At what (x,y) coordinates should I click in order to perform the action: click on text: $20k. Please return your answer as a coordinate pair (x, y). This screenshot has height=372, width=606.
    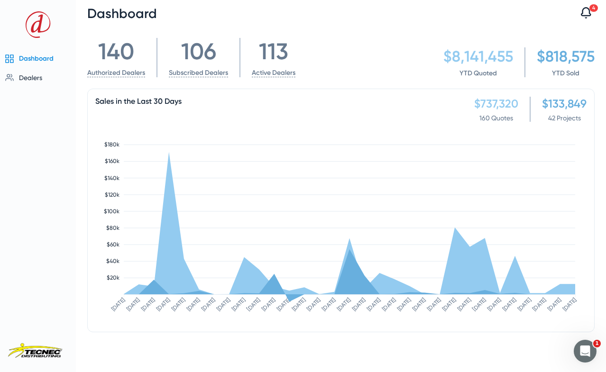
    Looking at the image, I should click on (113, 278).